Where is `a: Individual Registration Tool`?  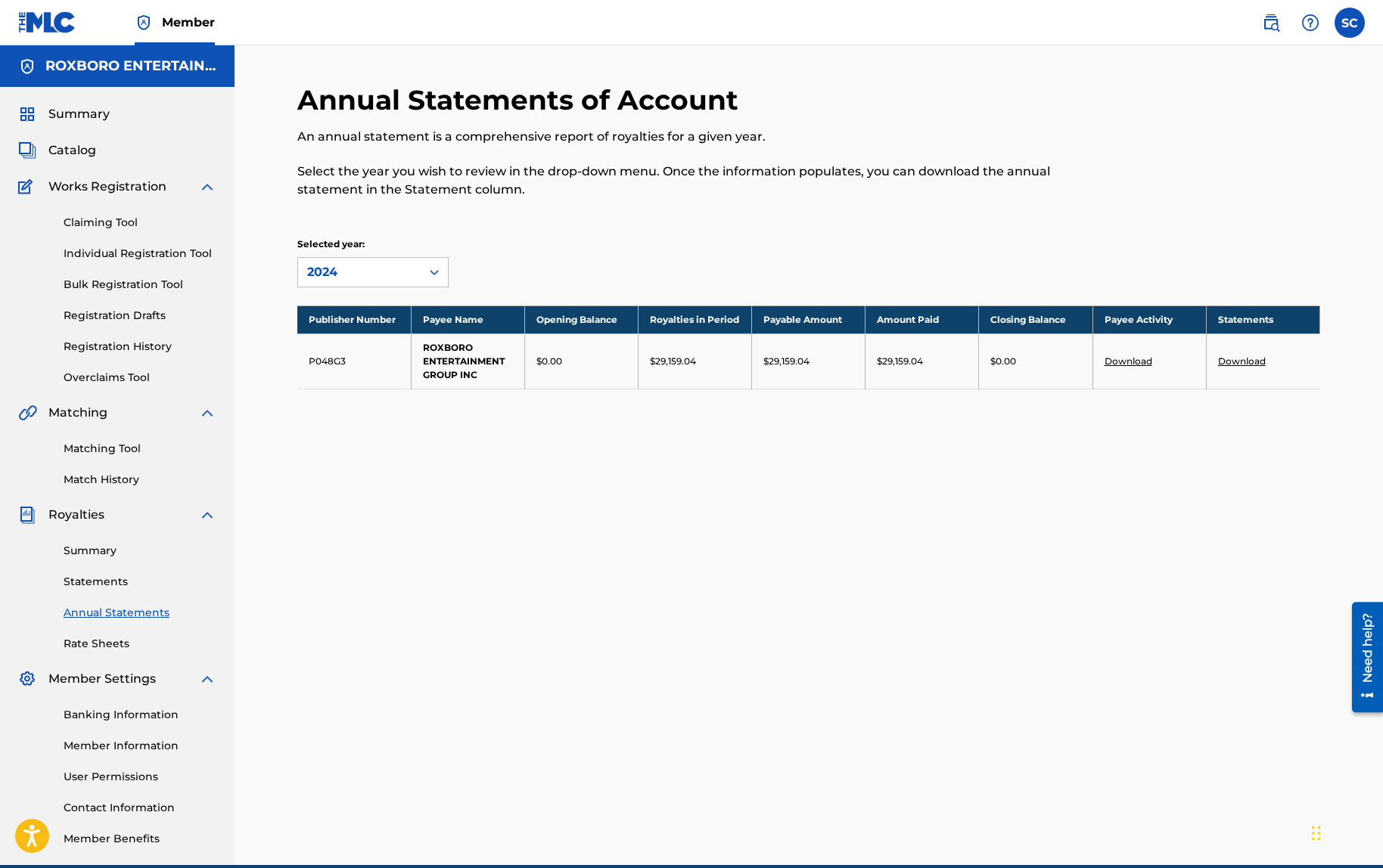
a: Individual Registration Tool is located at coordinates (140, 253).